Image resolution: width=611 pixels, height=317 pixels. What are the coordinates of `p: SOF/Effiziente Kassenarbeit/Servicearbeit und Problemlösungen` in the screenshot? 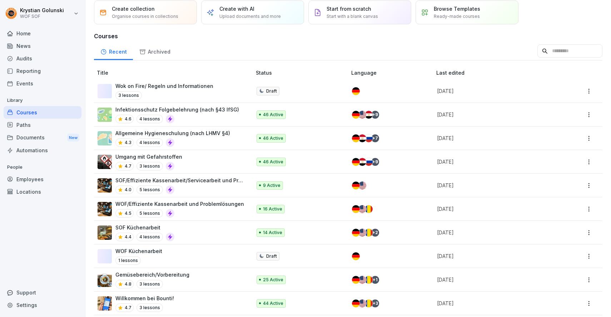 It's located at (180, 180).